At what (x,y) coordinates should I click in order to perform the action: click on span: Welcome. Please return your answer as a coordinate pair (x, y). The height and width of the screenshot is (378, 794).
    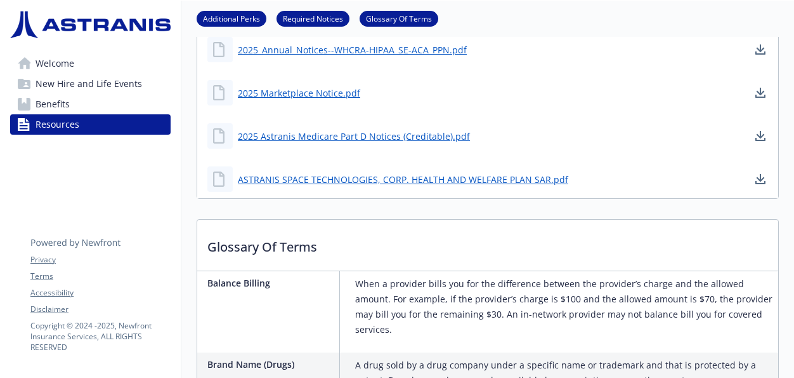
    Looking at the image, I should click on (55, 63).